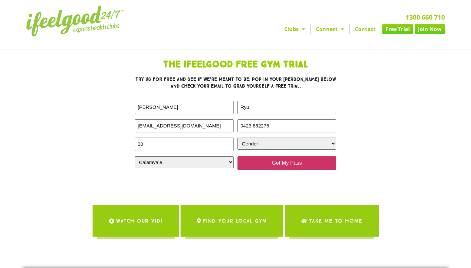  What do you see at coordinates (232, 221) in the screenshot?
I see `a: Find Your Local Gym` at bounding box center [232, 221].